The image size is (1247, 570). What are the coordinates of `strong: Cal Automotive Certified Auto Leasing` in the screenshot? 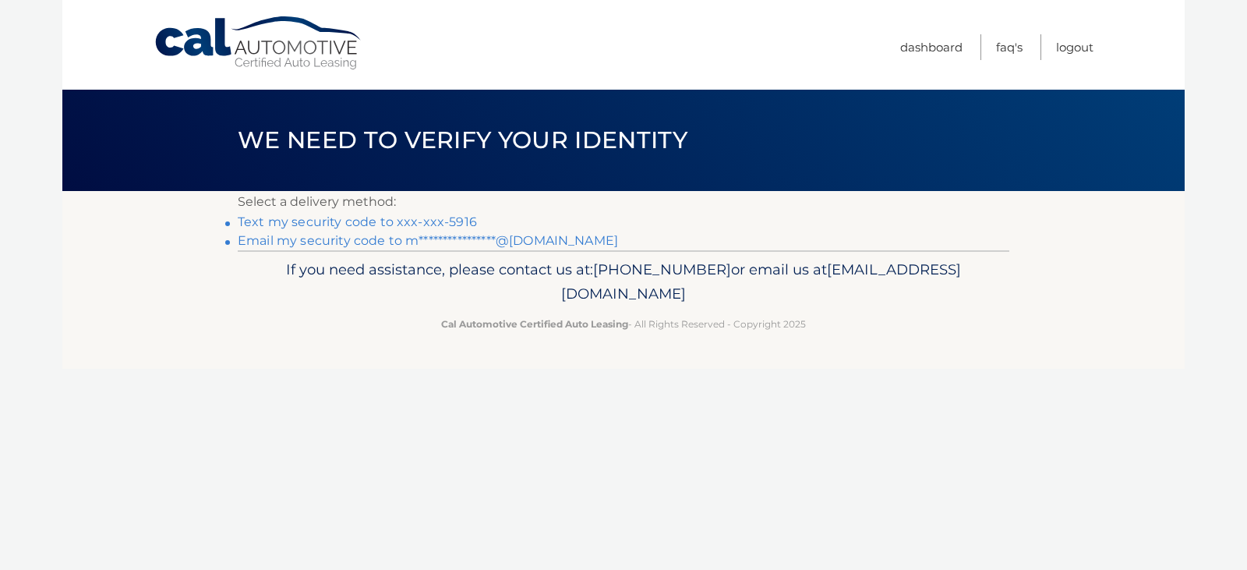 It's located at (535, 324).